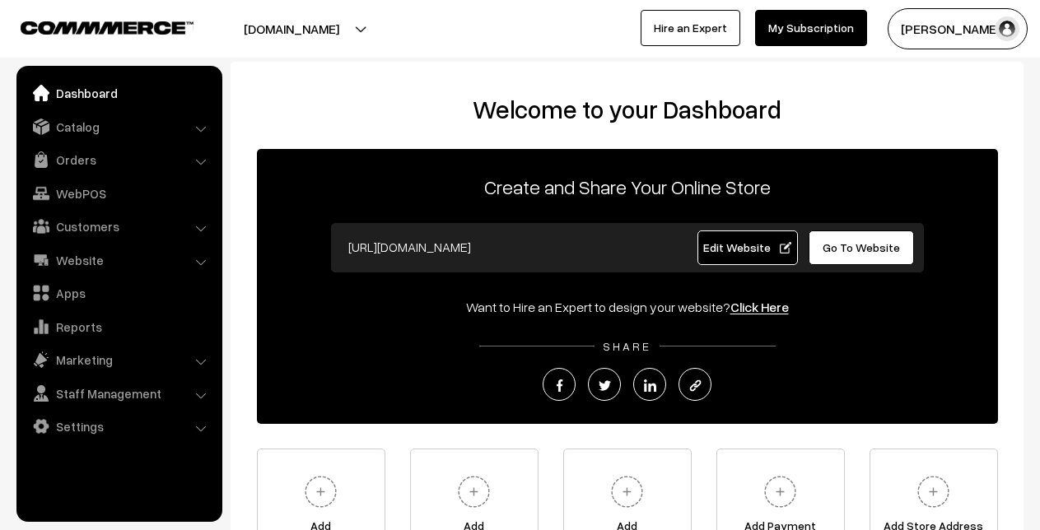 This screenshot has width=1040, height=530. Describe the element at coordinates (119, 127) in the screenshot. I see `a: Catalog` at that location.